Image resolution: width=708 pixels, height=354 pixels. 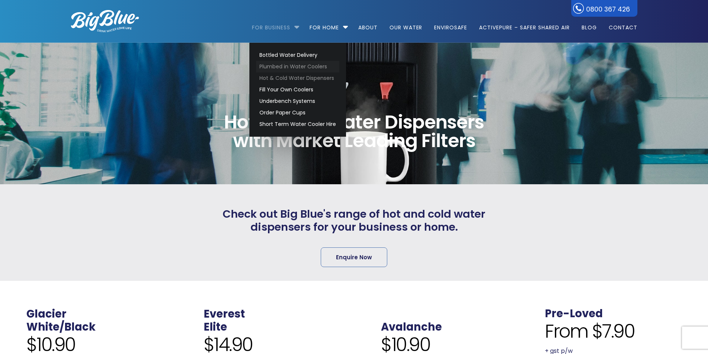 I want to click on a: Everest, so click(x=224, y=314).